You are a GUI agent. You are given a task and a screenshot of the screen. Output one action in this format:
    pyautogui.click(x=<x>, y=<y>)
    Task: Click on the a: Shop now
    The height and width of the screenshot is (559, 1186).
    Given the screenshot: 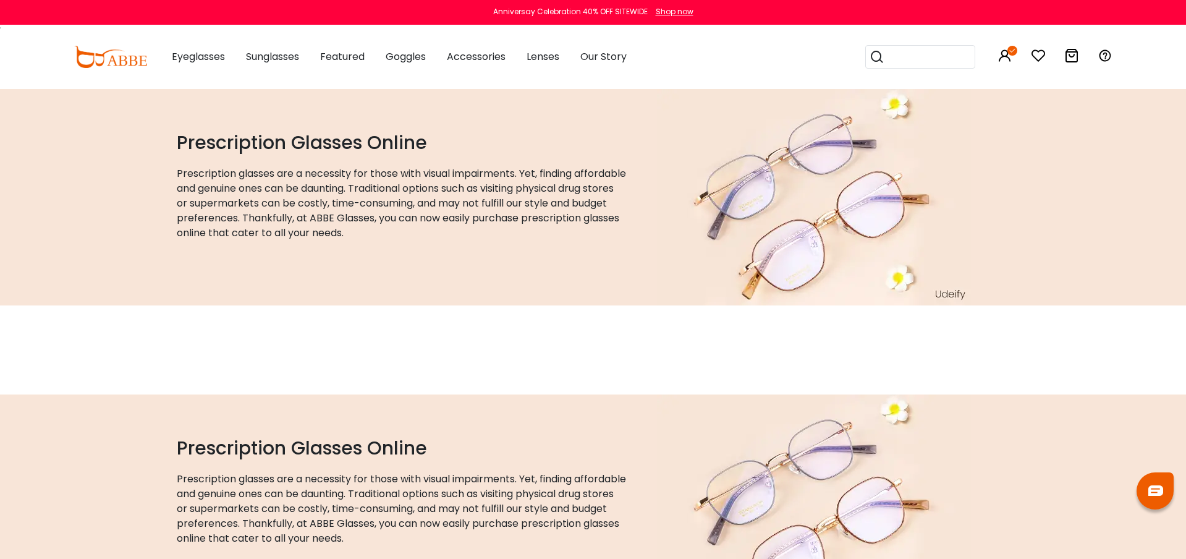 What is the action you would take?
    pyautogui.click(x=671, y=11)
    